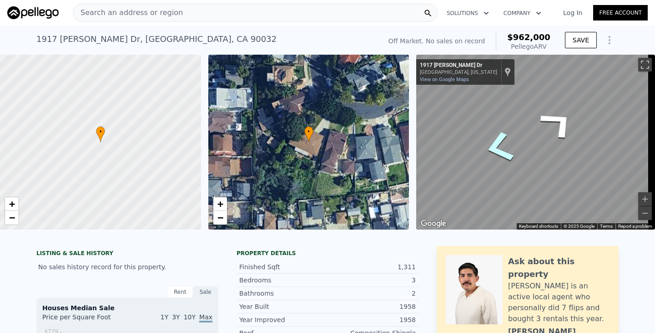  I want to click on a: Log In, so click(573, 13).